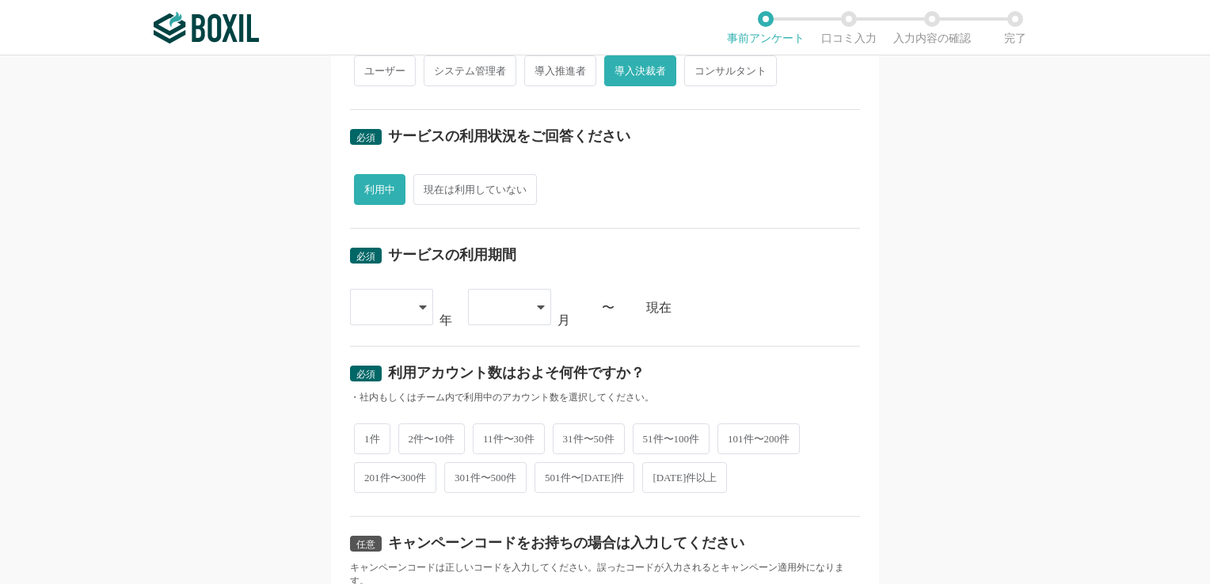 This screenshot has height=584, width=1210. I want to click on li: 入力内容の確認, so click(931, 28).